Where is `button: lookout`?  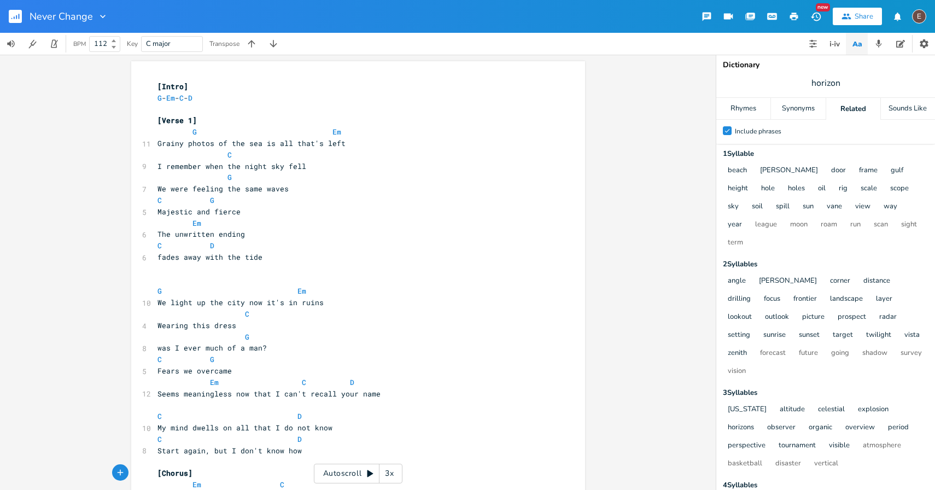 button: lookout is located at coordinates (740, 317).